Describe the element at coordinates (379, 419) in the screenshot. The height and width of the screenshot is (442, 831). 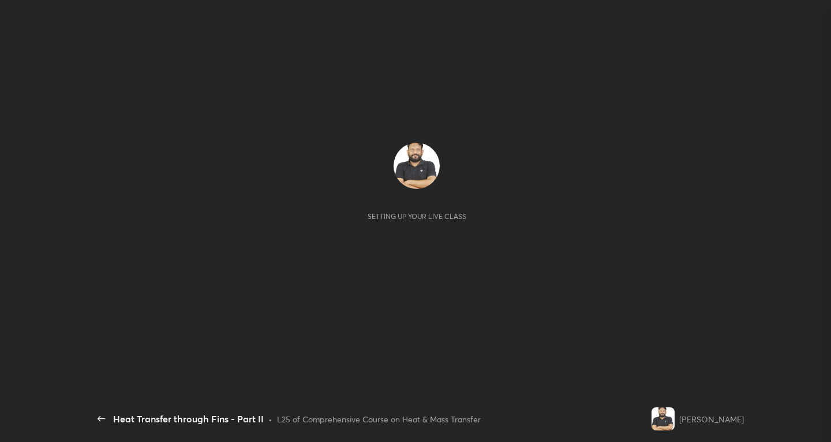
I see `div: L25 of Comprehensive Course on Heat & Mass Transfer` at that location.